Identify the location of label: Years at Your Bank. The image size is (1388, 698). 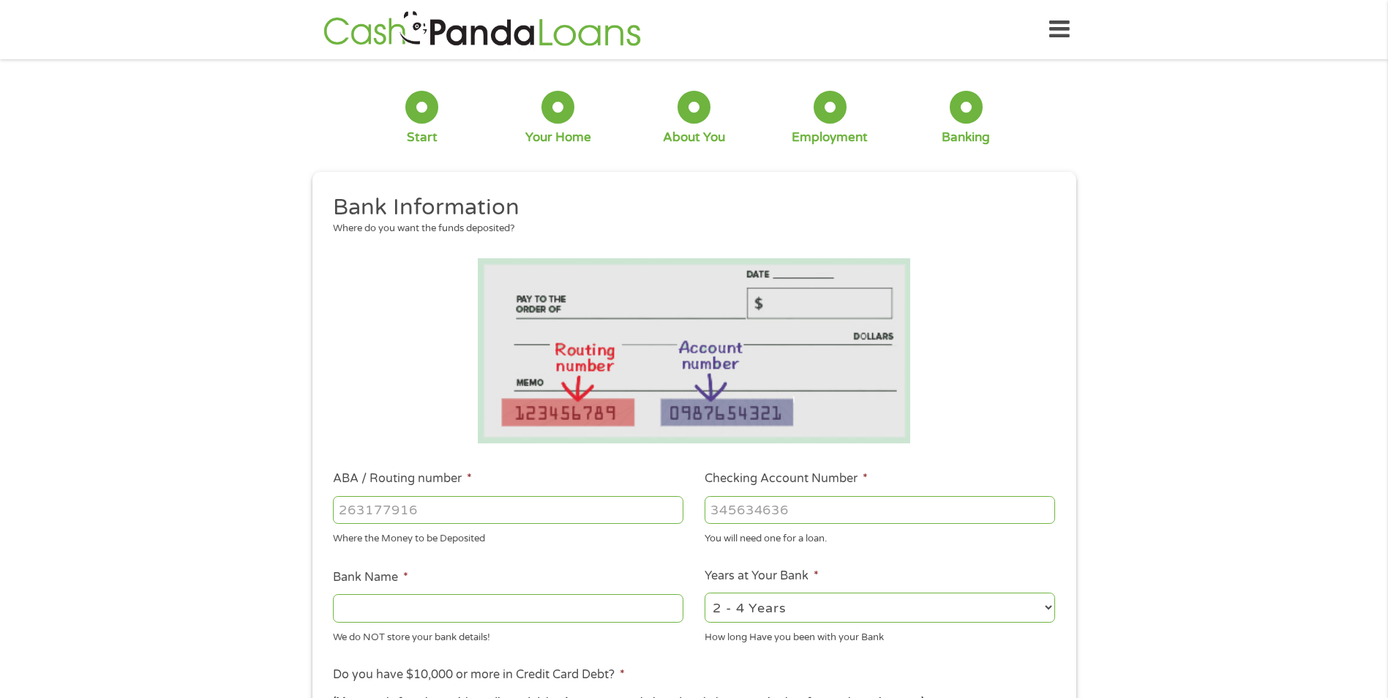
(761, 576).